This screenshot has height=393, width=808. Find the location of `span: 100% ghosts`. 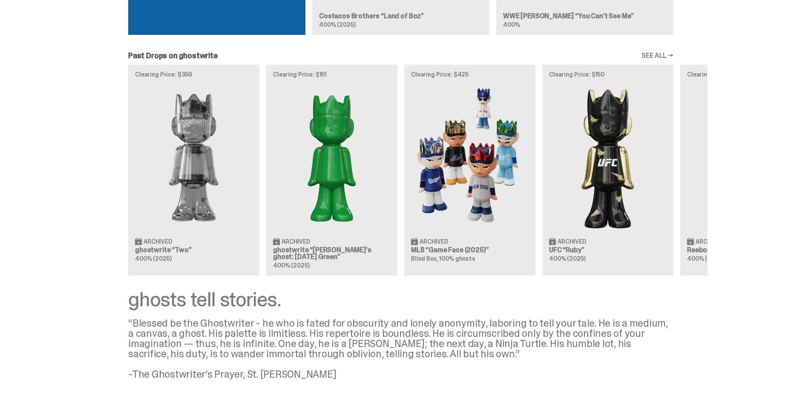

span: 100% ghosts is located at coordinates (457, 259).